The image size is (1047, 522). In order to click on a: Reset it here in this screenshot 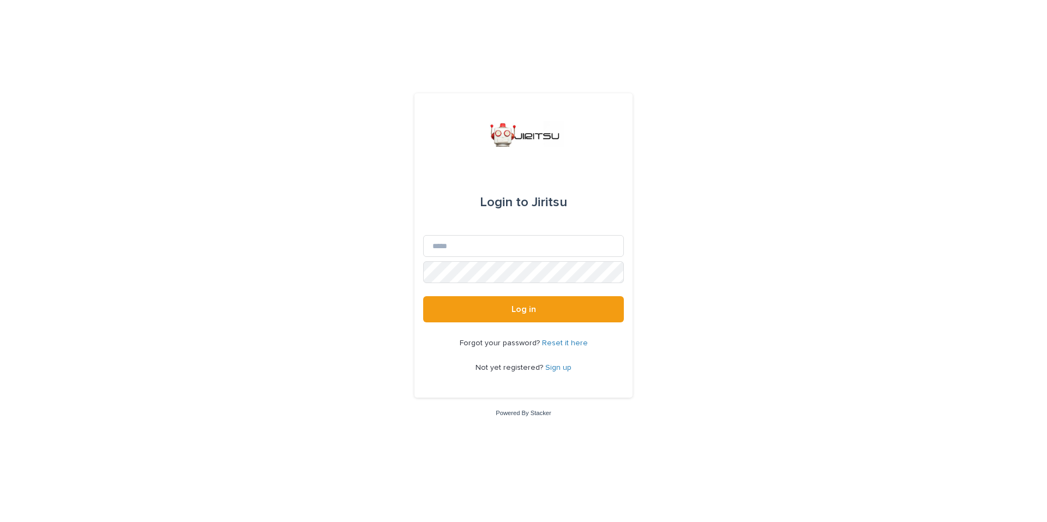, I will do `click(565, 343)`.